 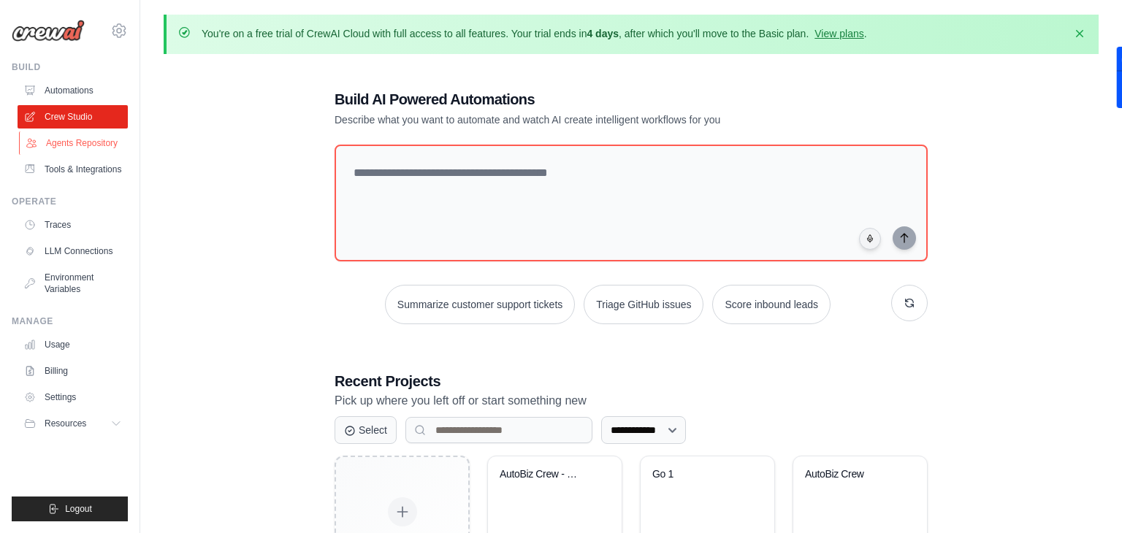 I want to click on a: LLM Connections, so click(x=72, y=251).